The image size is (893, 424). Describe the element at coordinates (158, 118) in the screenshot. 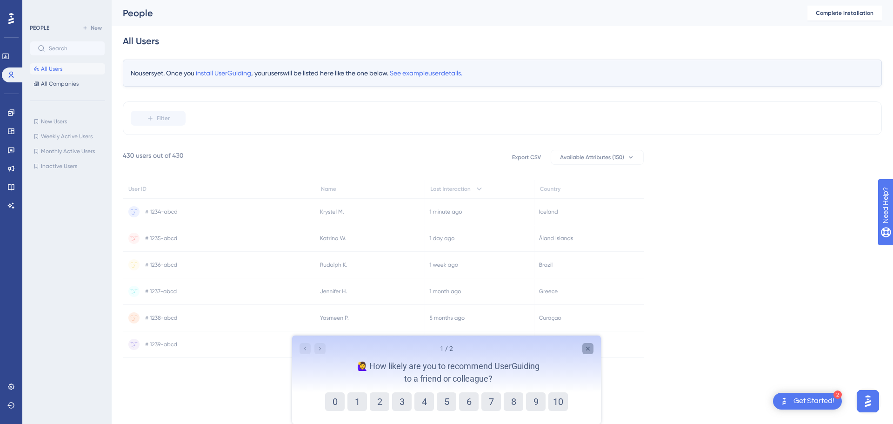

I see `button: Filter` at that location.